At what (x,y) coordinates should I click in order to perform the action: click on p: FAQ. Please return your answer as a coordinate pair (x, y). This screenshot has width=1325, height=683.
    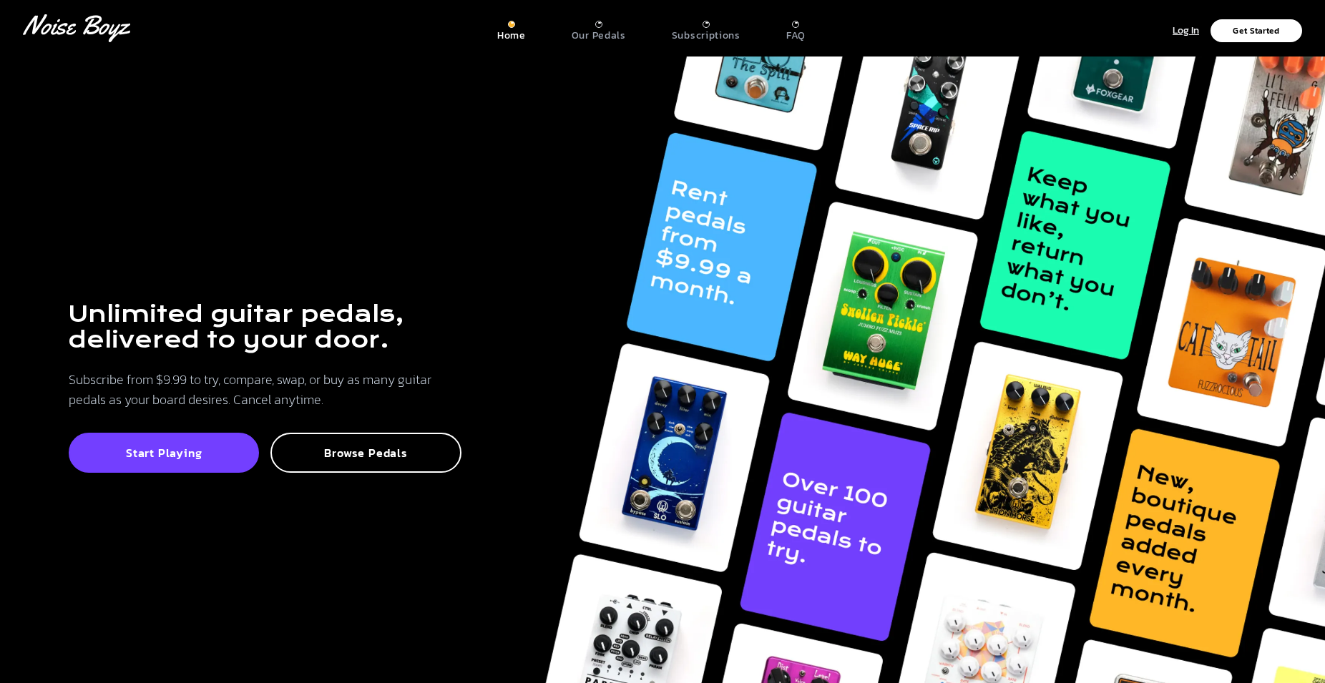
    Looking at the image, I should click on (796, 36).